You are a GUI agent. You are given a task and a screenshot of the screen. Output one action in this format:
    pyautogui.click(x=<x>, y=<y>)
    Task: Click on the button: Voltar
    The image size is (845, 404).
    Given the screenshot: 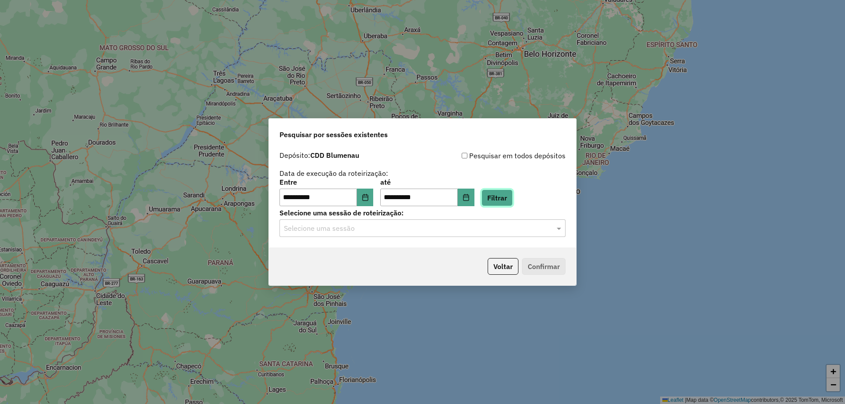 What is the action you would take?
    pyautogui.click(x=503, y=267)
    